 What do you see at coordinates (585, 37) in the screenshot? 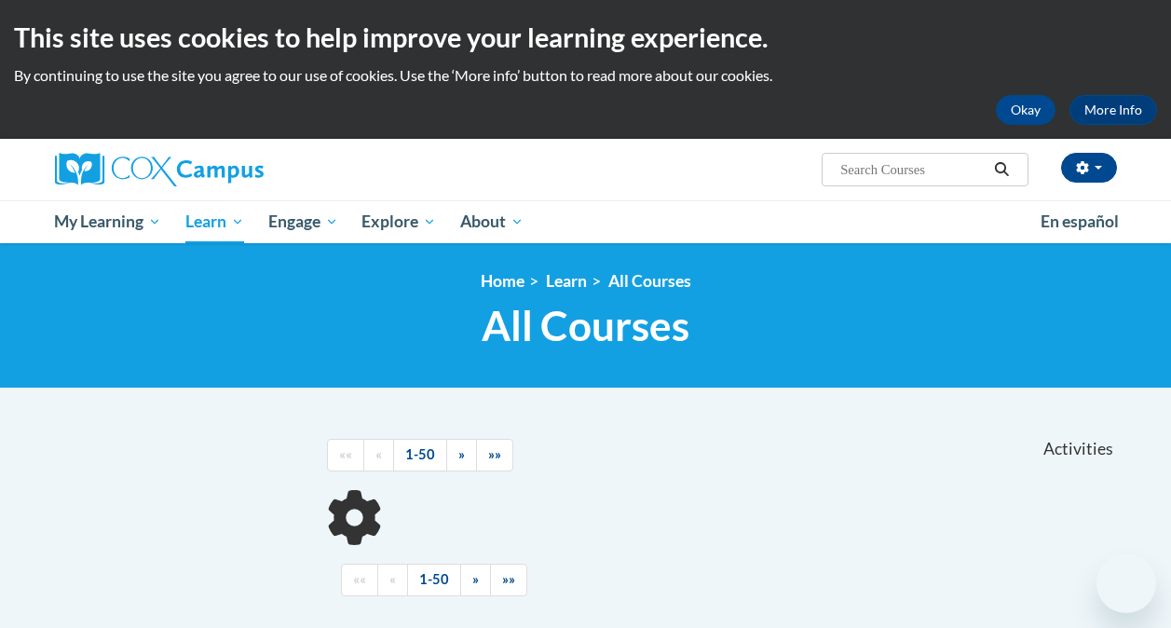
I see `h2: This site uses cookies to help improve your learning experience.` at bounding box center [585, 37].